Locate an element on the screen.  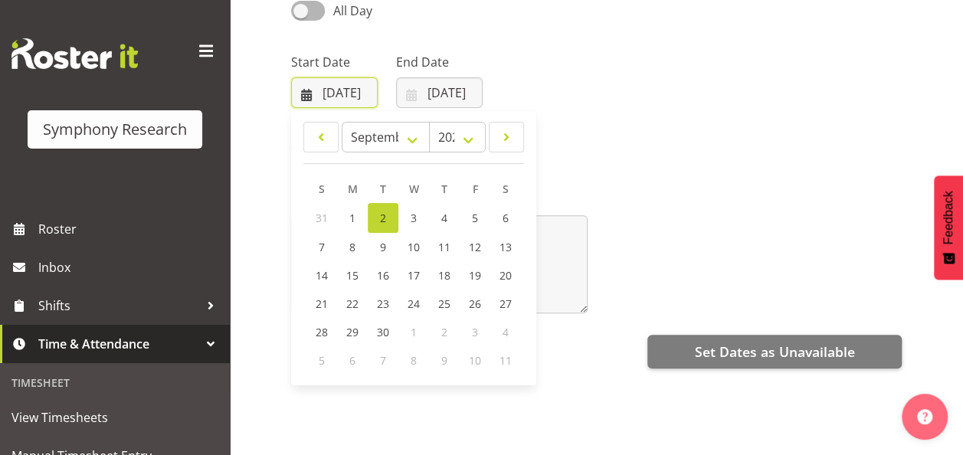
span: View Timesheets is located at coordinates (115, 418).